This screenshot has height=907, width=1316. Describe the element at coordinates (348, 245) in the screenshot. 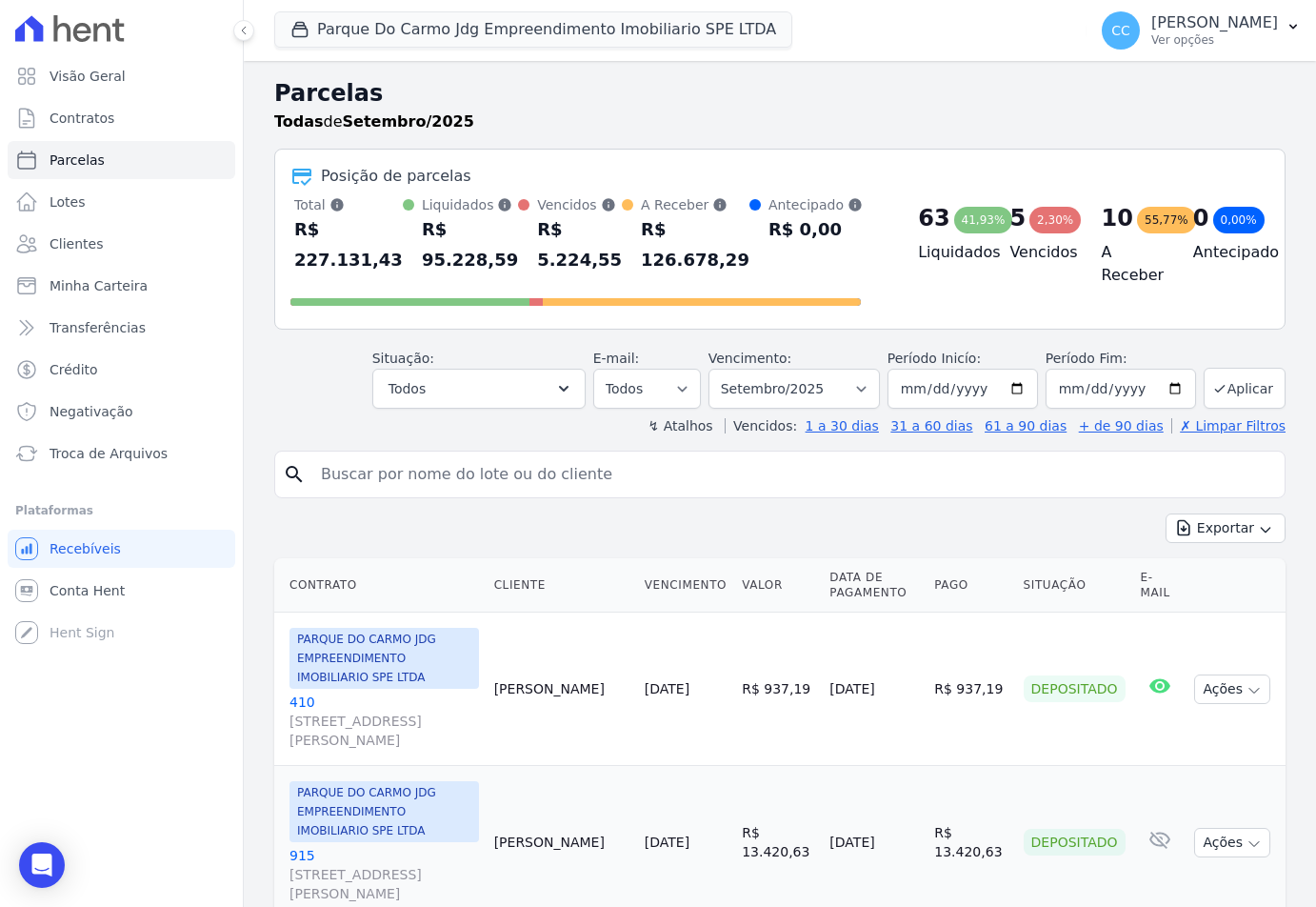

I see `div: R$ 227.131,43` at that location.